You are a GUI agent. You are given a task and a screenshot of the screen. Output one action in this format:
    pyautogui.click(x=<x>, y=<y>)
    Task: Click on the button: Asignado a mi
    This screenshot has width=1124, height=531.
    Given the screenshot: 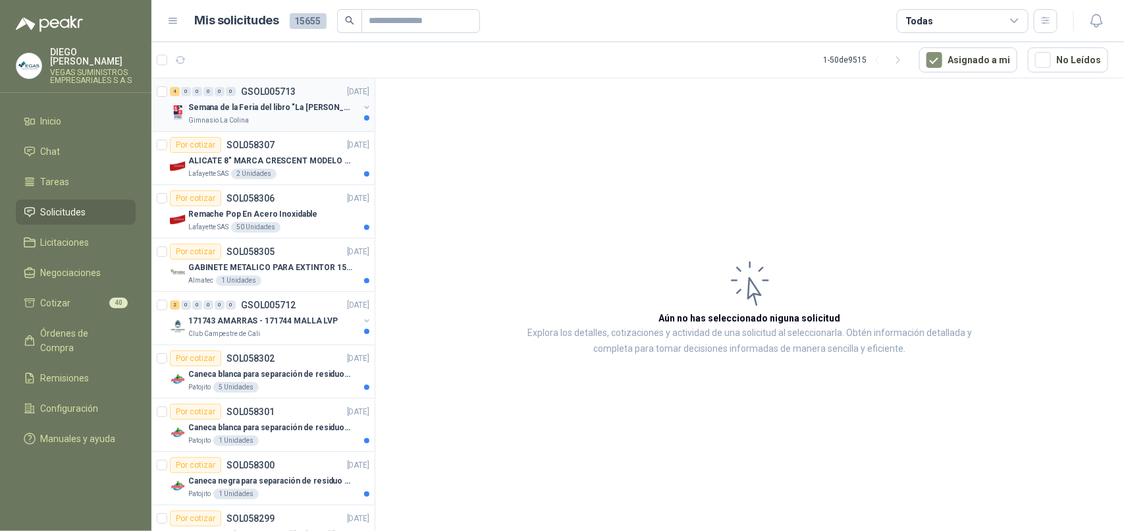 What is the action you would take?
    pyautogui.click(x=968, y=60)
    